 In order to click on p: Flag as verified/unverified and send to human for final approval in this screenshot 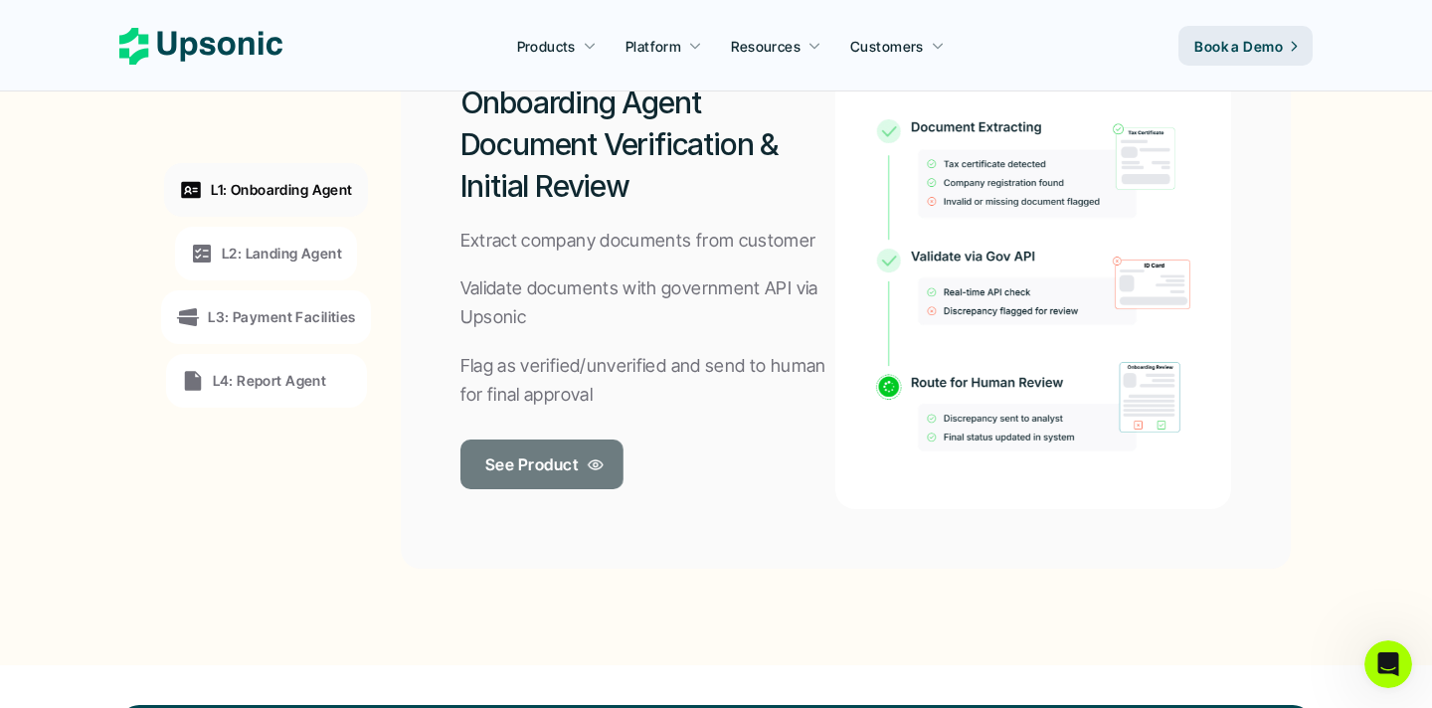, I will do `click(648, 381)`.